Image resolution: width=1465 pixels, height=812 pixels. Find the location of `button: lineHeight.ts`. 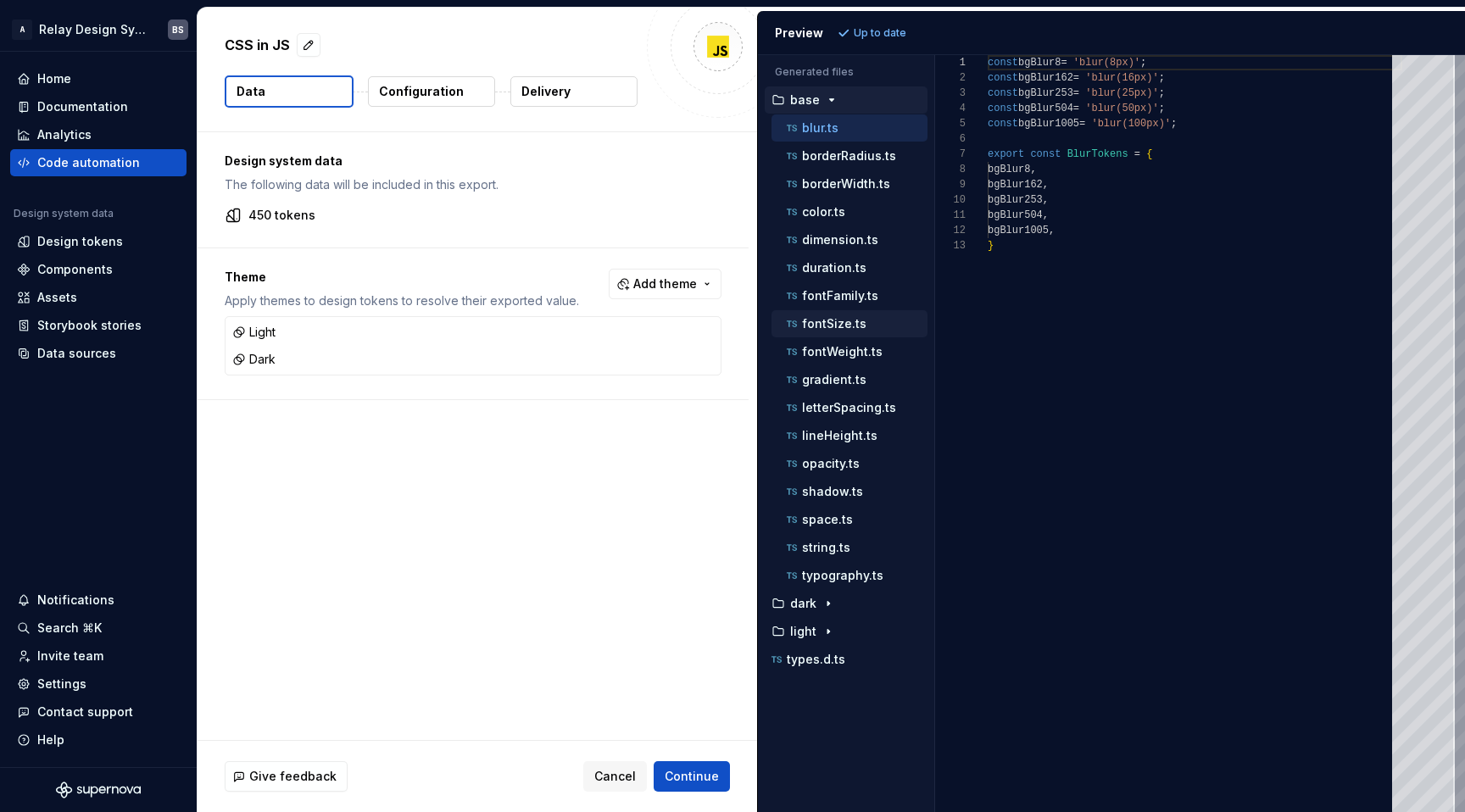

button: lineHeight.ts is located at coordinates (849, 436).